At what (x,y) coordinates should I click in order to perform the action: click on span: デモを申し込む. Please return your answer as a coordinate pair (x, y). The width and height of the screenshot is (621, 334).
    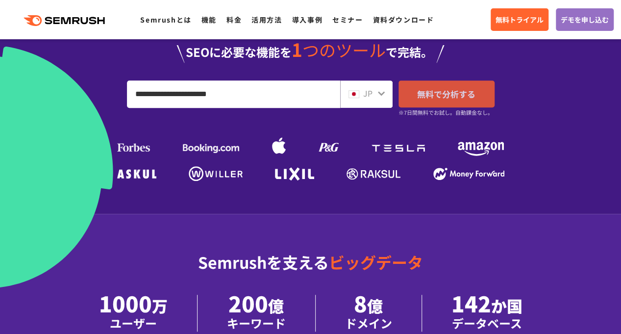
    Looking at the image, I should click on (584, 20).